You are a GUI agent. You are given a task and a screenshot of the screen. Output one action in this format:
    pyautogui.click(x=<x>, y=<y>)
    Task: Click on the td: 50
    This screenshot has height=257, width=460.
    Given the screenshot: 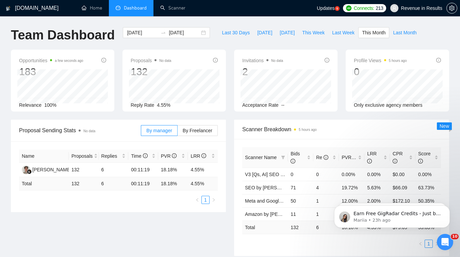 What is the action you would take?
    pyautogui.click(x=301, y=201)
    